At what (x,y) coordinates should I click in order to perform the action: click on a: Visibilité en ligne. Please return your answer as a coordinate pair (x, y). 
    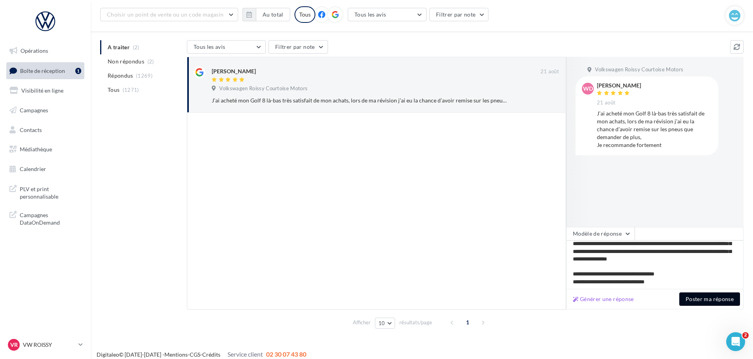
    Looking at the image, I should click on (45, 91).